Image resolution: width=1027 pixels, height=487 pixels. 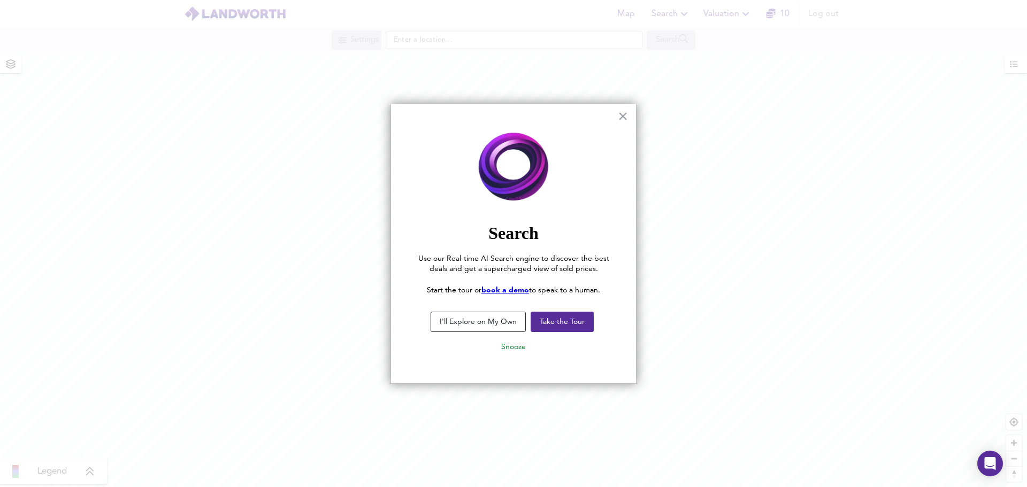 What do you see at coordinates (513, 233) in the screenshot?
I see `h2: Search` at bounding box center [513, 233].